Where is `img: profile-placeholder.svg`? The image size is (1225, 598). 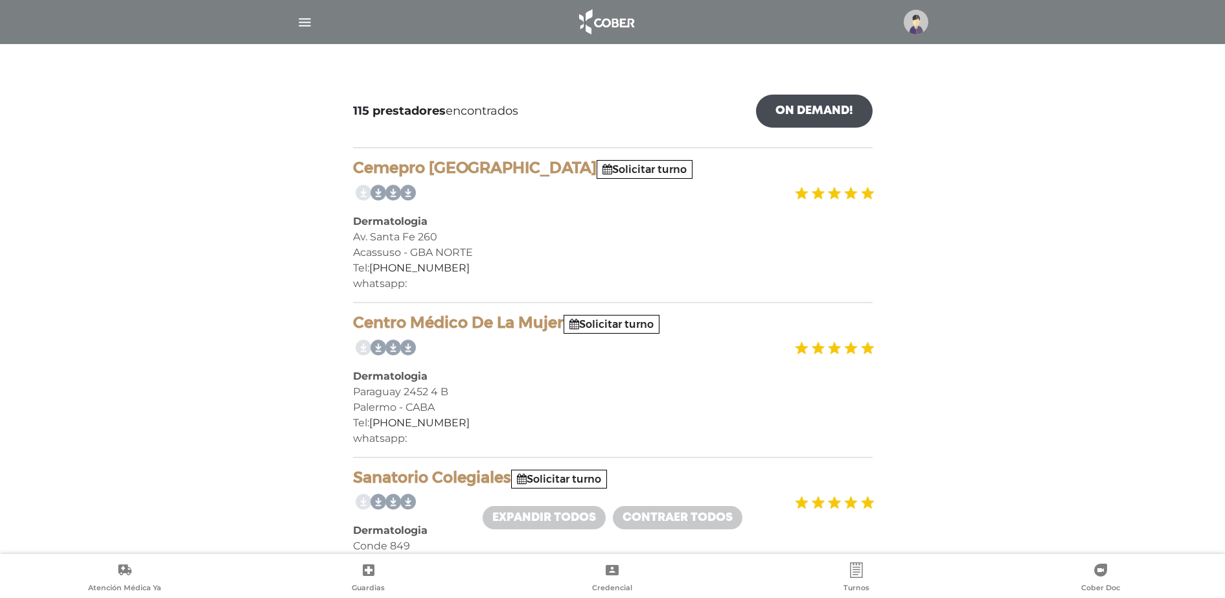 img: profile-placeholder.svg is located at coordinates (916, 22).